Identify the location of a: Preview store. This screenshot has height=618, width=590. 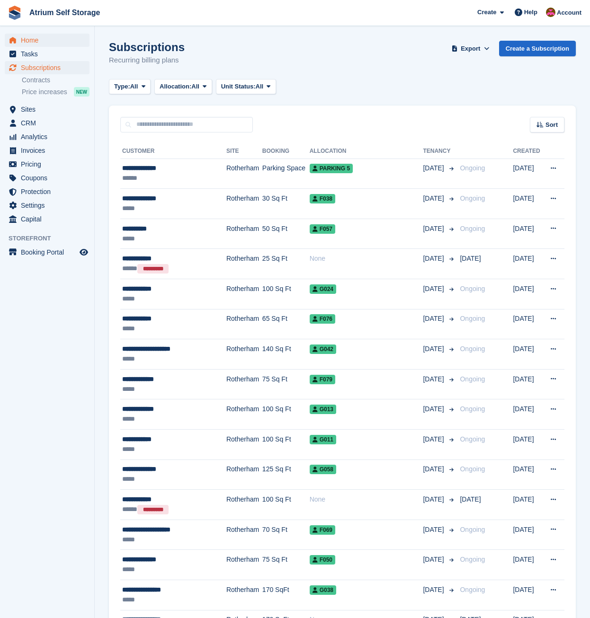
(84, 252).